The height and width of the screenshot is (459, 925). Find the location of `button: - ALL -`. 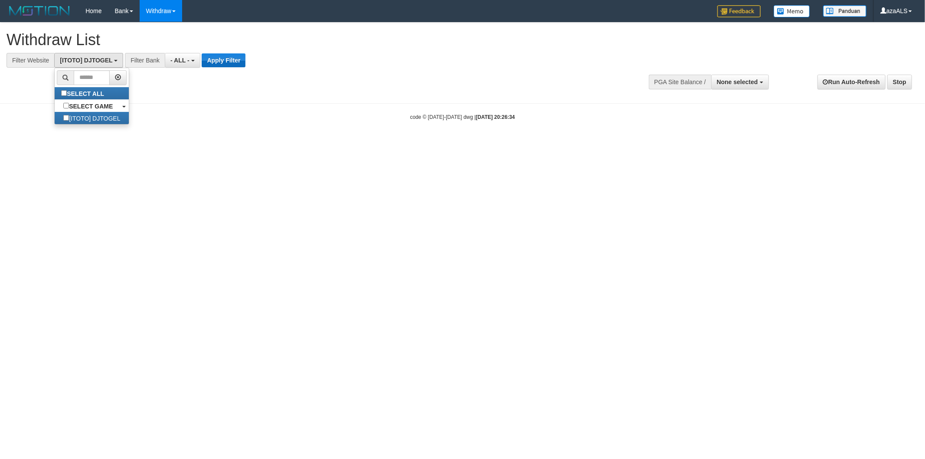

button: - ALL - is located at coordinates (182, 60).